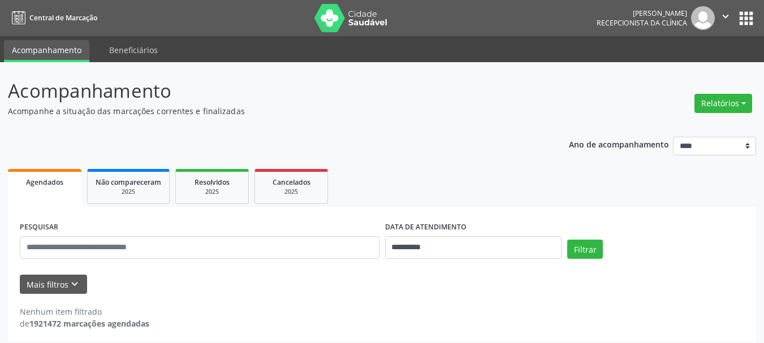 This screenshot has width=764, height=343. I want to click on span: Resolvidos, so click(212, 182).